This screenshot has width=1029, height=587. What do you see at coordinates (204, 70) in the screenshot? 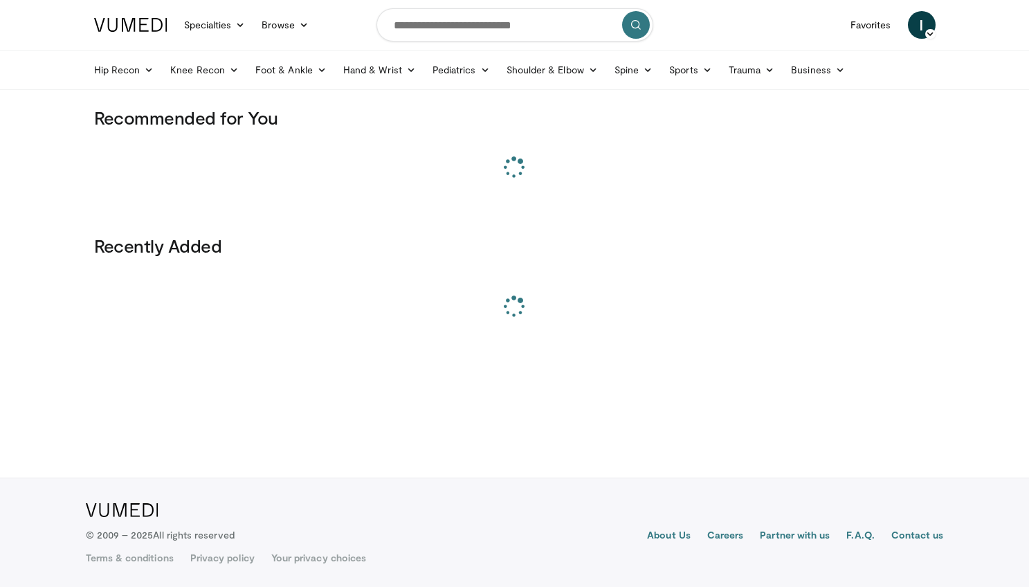
I see `a: Knee Recon` at bounding box center [204, 70].